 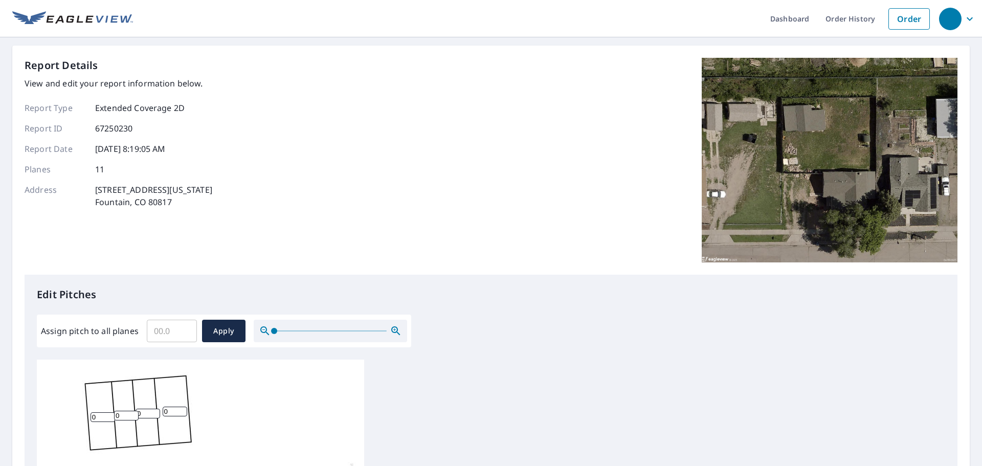 I want to click on button: Apply, so click(x=223, y=331).